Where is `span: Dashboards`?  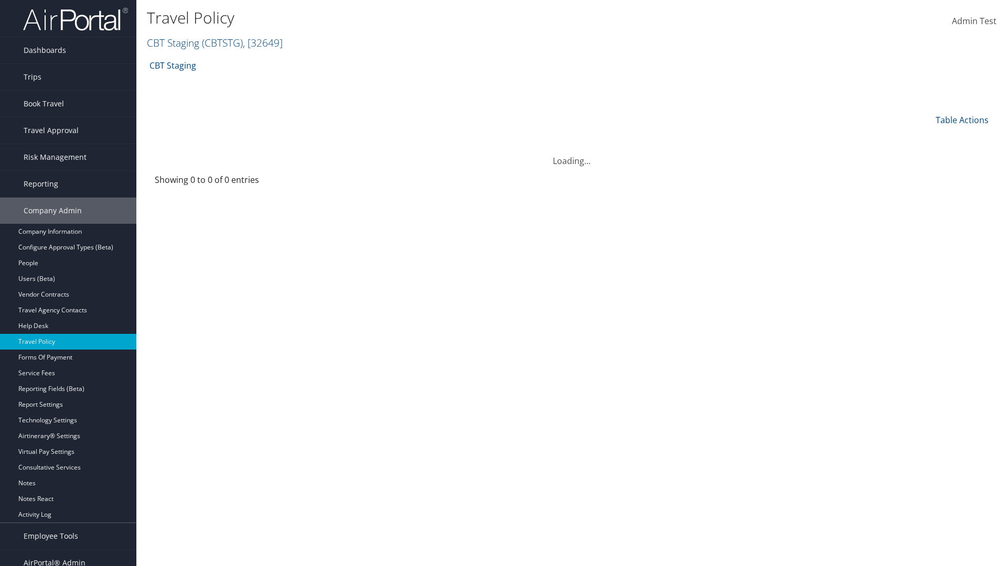
span: Dashboards is located at coordinates (45, 50).